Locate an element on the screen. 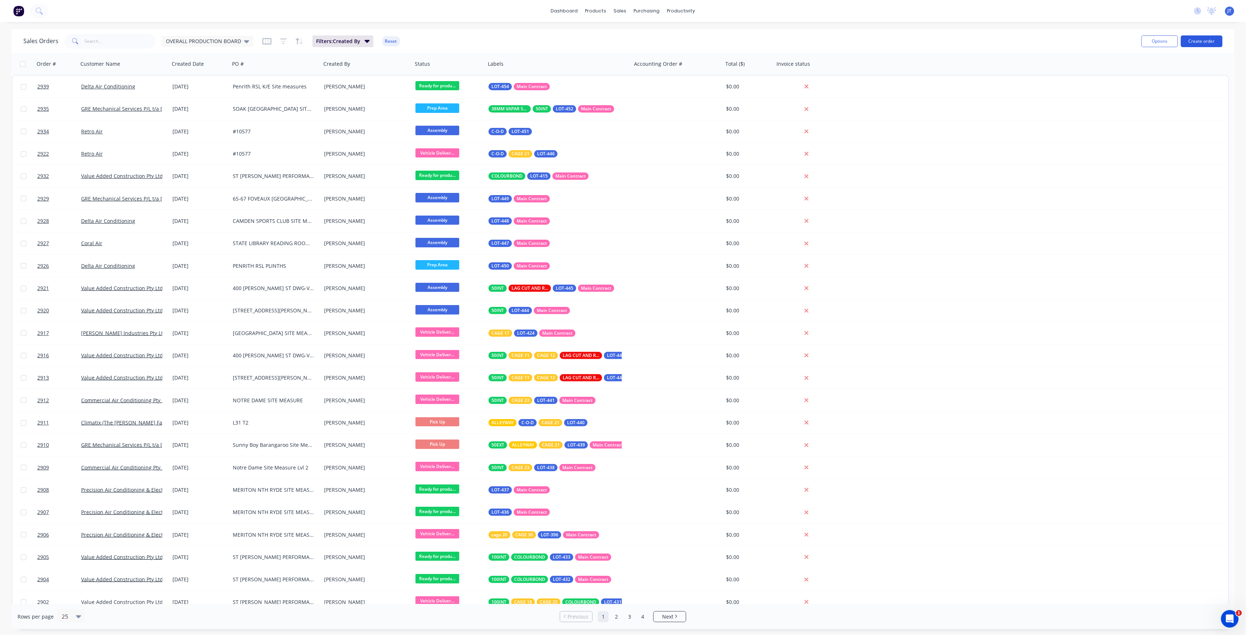 The image size is (1246, 635). a: 2911 is located at coordinates (59, 423).